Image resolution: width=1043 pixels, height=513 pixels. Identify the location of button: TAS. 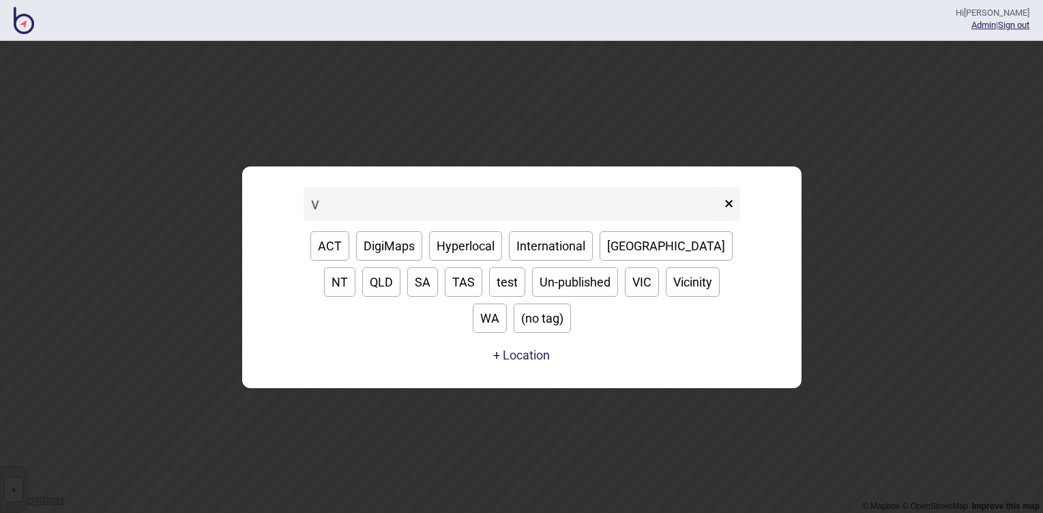
(463, 282).